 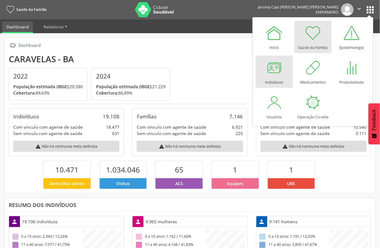 What do you see at coordinates (313, 106) in the screenshot?
I see `a: Operação Co-vida` at bounding box center [313, 106].